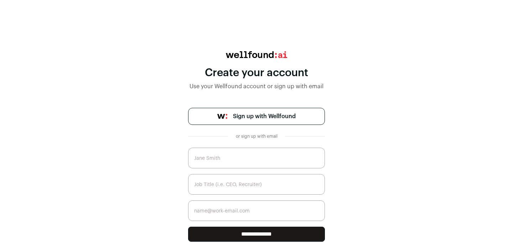 The width and height of the screenshot is (513, 242). Describe the element at coordinates (257, 158) in the screenshot. I see `input: Jane Smith` at that location.